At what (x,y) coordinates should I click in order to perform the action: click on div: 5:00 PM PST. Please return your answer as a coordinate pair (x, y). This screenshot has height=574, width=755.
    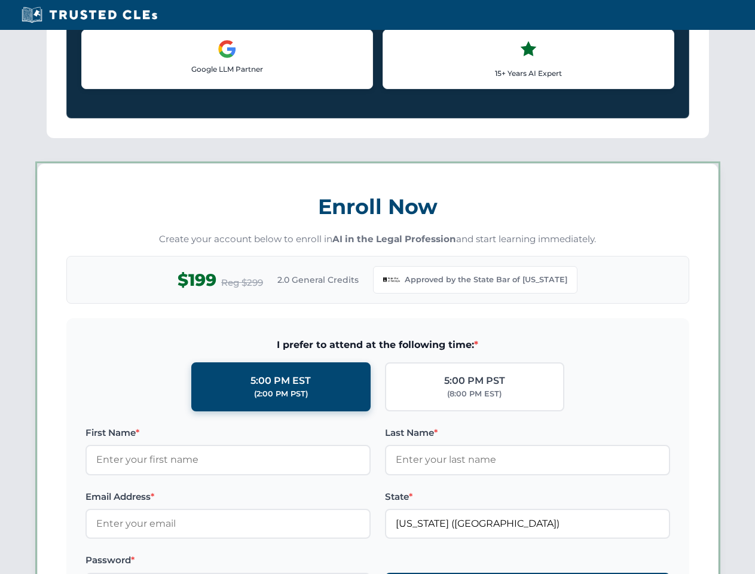
    Looking at the image, I should click on (475, 381).